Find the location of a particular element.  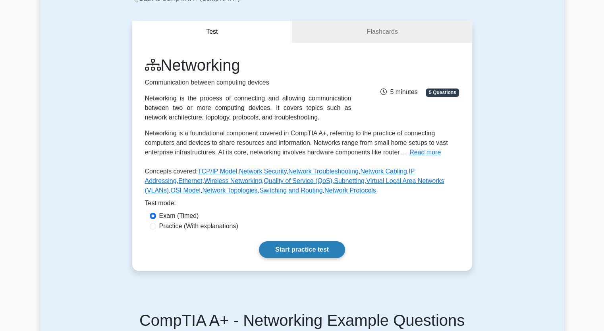

div: Networking is the process of connecting and allowing communication between two or more computing ... is located at coordinates (248, 108).